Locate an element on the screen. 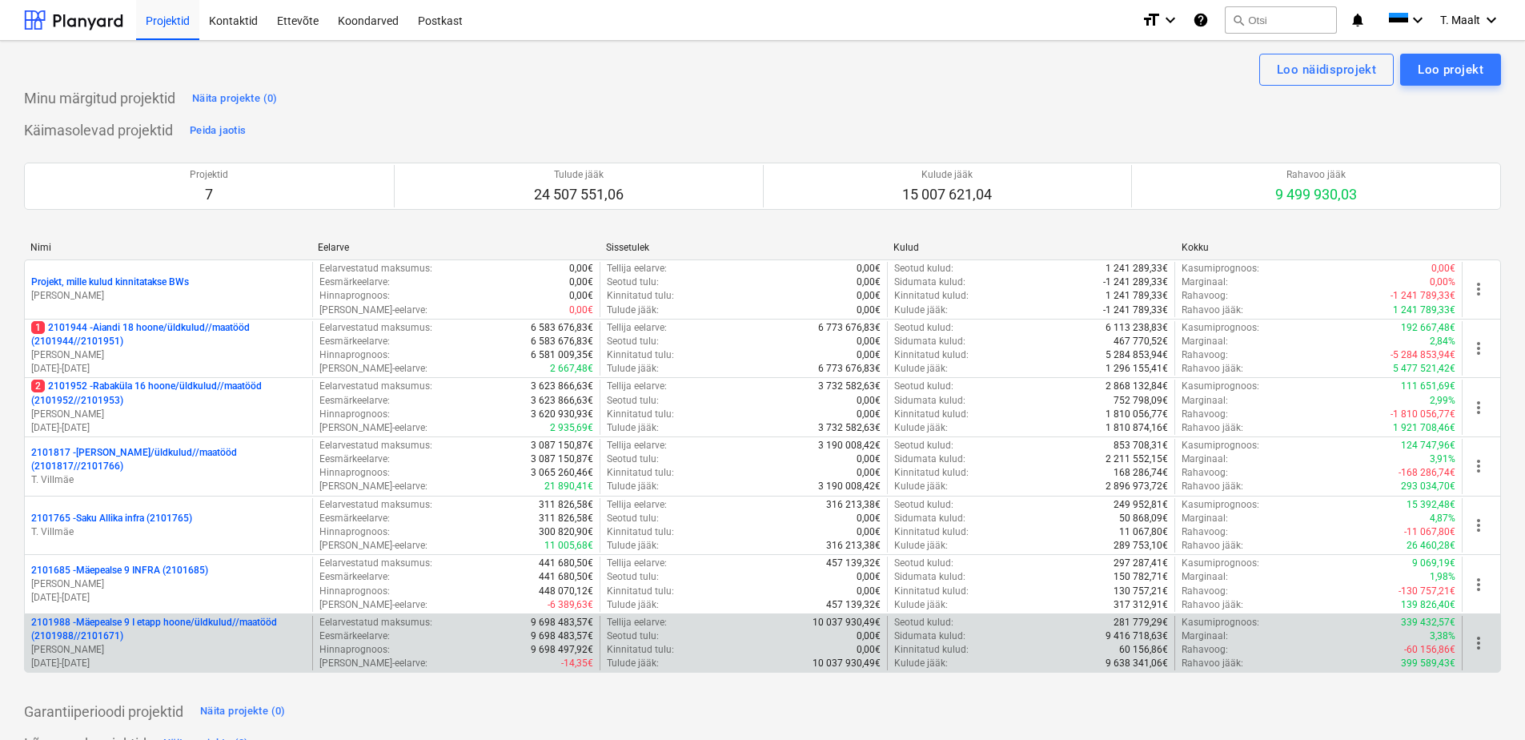 The height and width of the screenshot is (740, 1525). p: -60 156,86€ is located at coordinates (1430, 649).